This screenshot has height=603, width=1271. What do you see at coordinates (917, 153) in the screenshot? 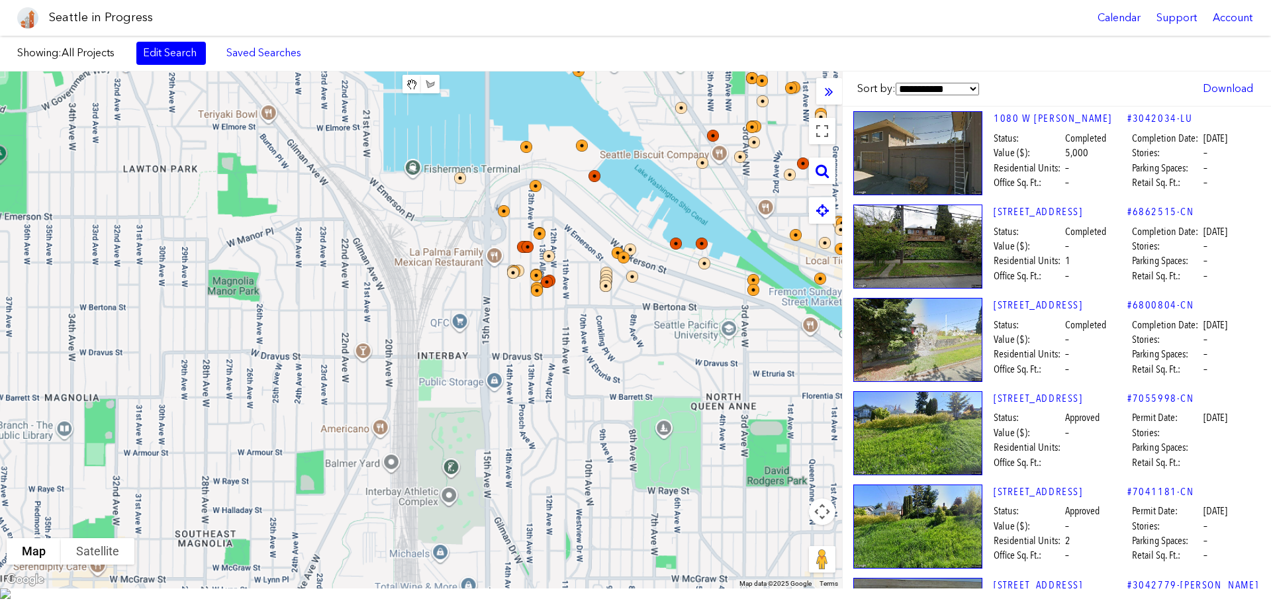
I see `img: 1080_W_EWING_PL_SEATTLE.jpg` at bounding box center [917, 153].